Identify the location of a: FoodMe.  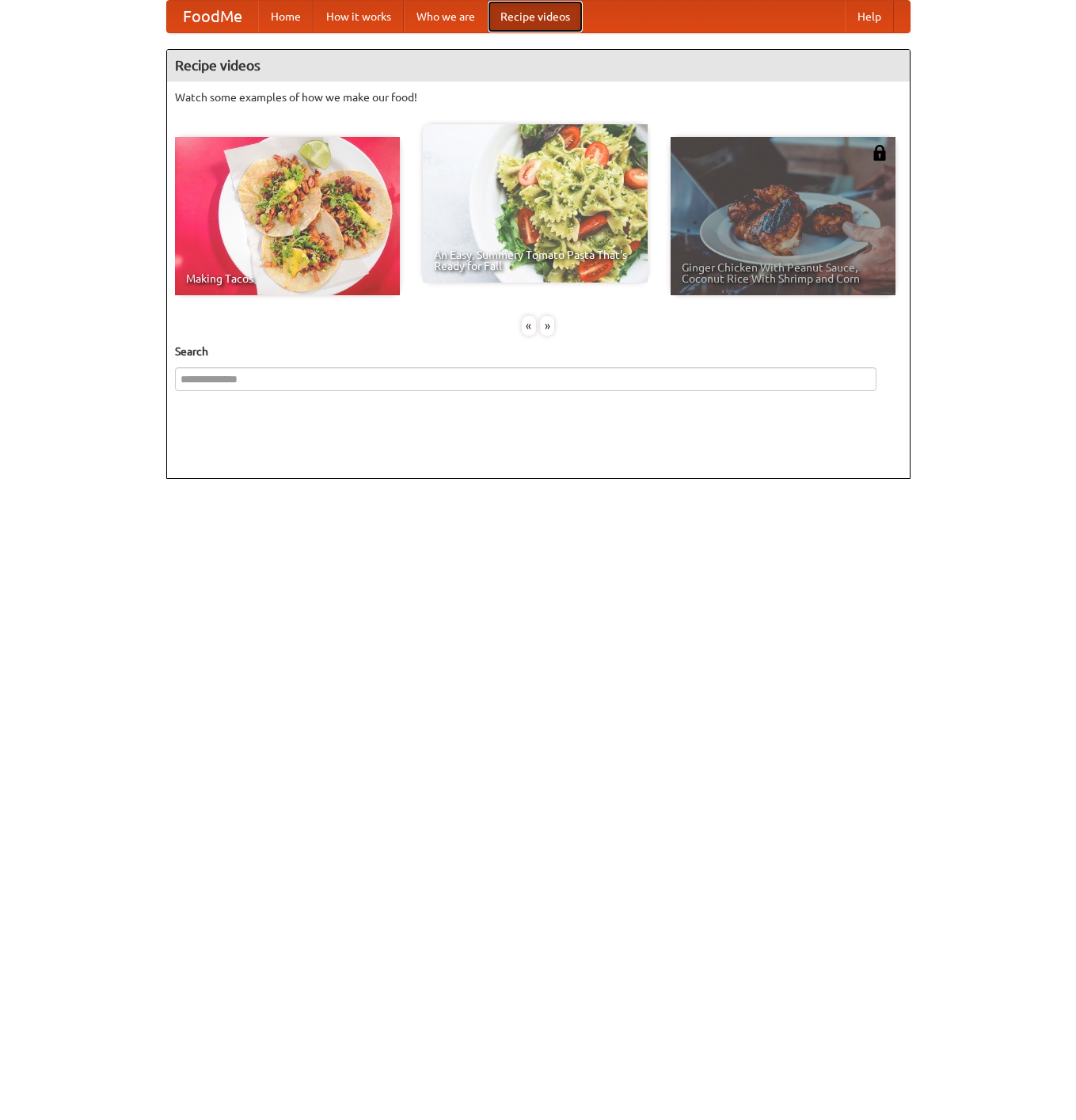
(212, 16).